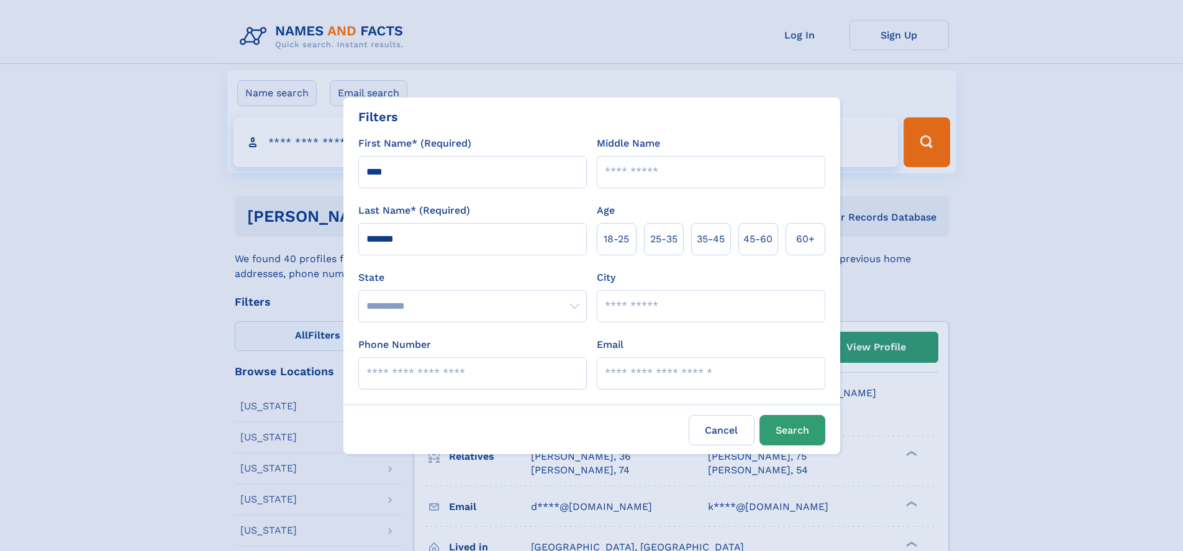 The height and width of the screenshot is (551, 1183). I want to click on label: State, so click(473, 278).